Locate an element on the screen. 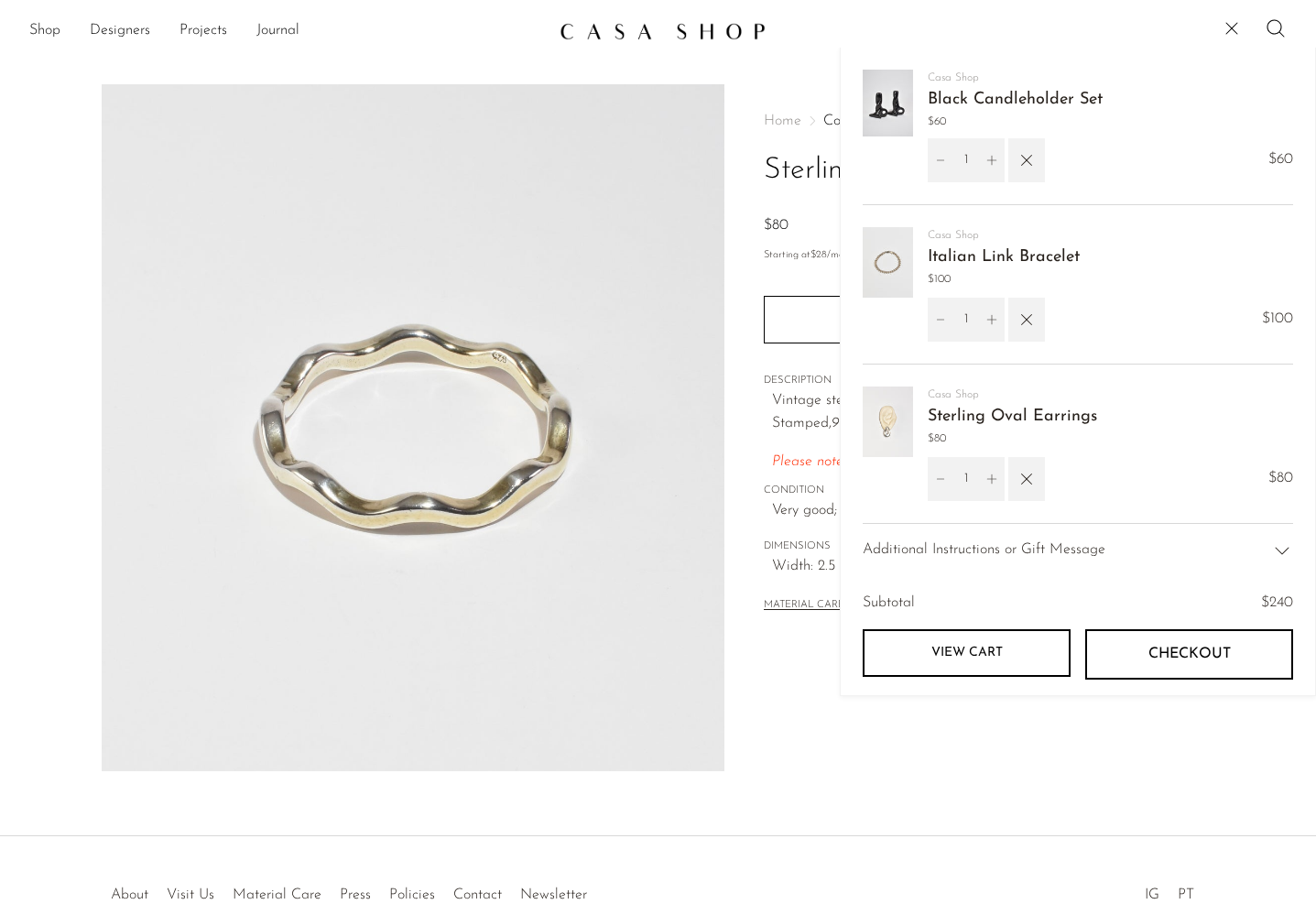  a: Shop is located at coordinates (45, 31).